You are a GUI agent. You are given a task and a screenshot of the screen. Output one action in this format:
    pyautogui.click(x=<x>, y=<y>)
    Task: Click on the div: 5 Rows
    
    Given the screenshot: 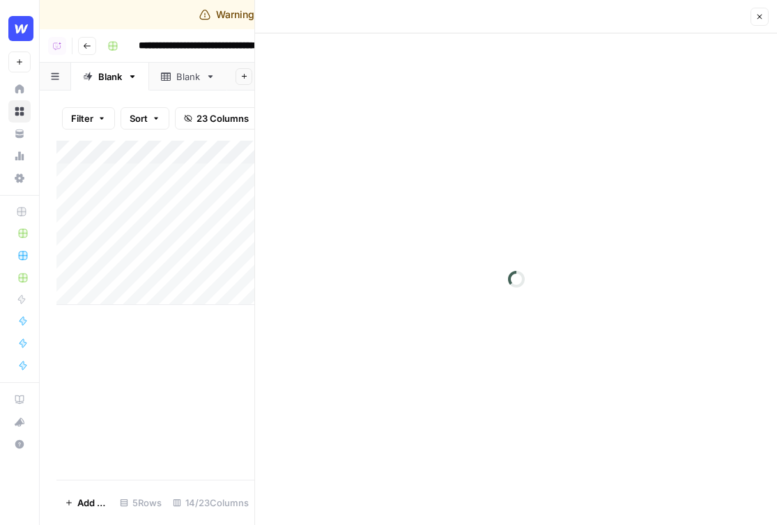 What is the action you would take?
    pyautogui.click(x=141, y=503)
    